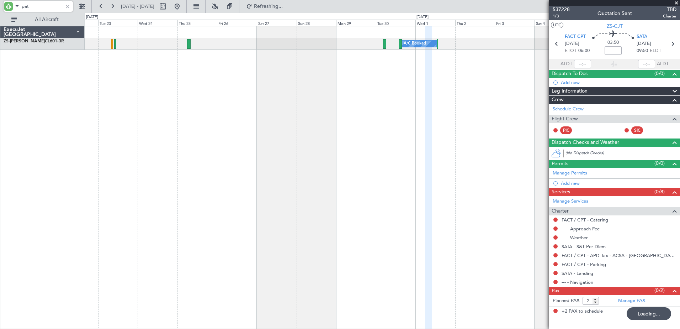 The height and width of the screenshot is (329, 680). Describe the element at coordinates (586, 142) in the screenshot. I see `span: Dispatch Checks and Weather` at that location.